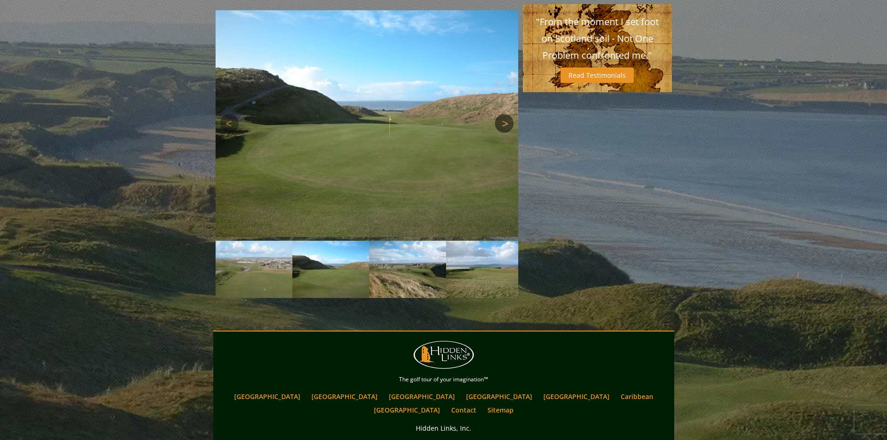 The image size is (887, 440). What do you see at coordinates (444, 379) in the screenshot?
I see `p: The golf tour of your imagination™` at bounding box center [444, 379].